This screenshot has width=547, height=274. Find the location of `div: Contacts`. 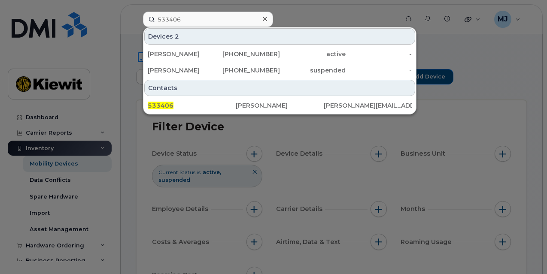

div: Contacts is located at coordinates (279, 88).